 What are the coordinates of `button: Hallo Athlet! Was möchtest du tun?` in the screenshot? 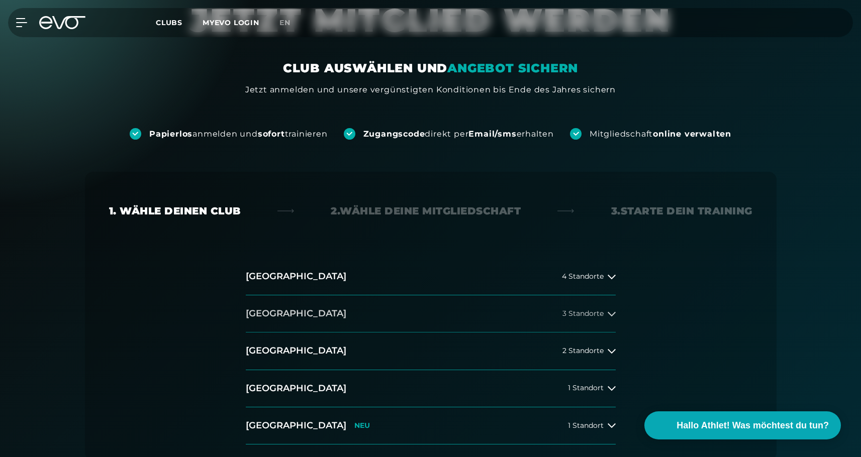 It's located at (742, 426).